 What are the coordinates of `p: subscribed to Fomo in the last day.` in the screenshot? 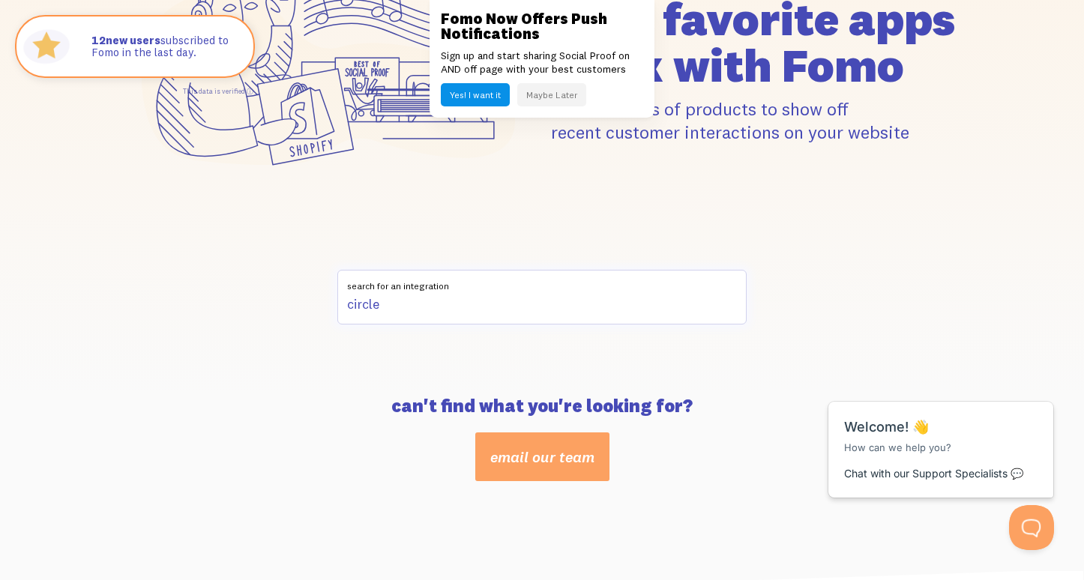 It's located at (165, 46).